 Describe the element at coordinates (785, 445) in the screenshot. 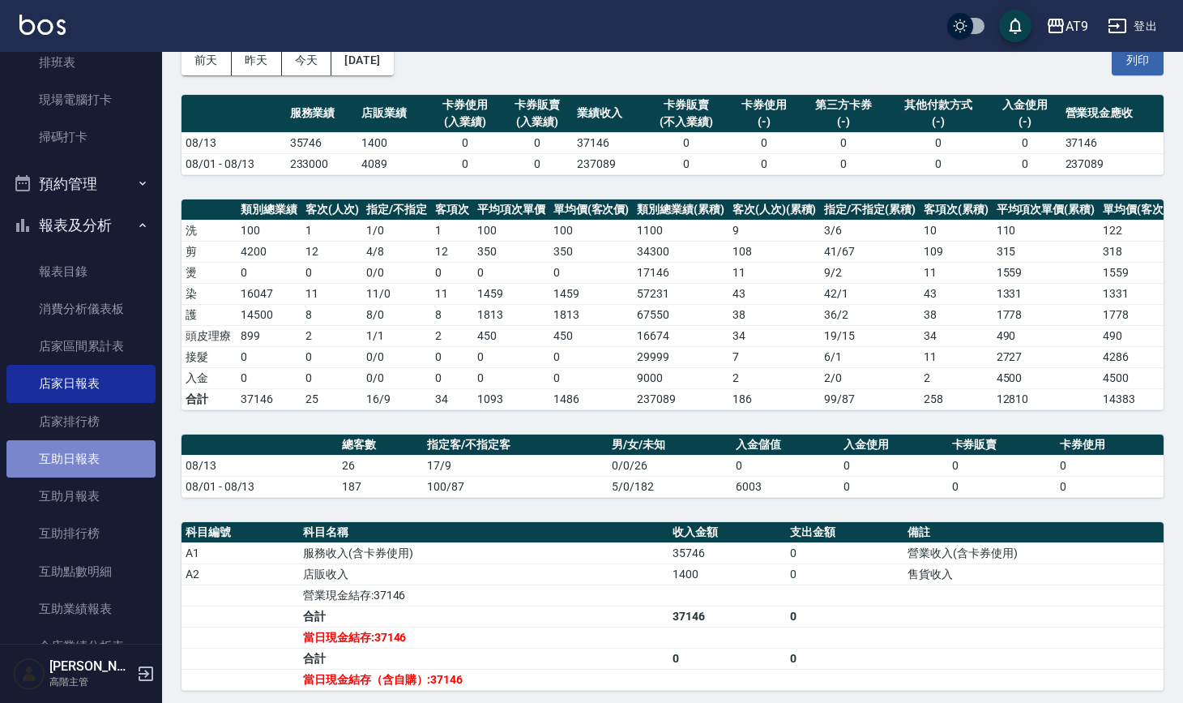

I see `th: 入金儲值` at that location.